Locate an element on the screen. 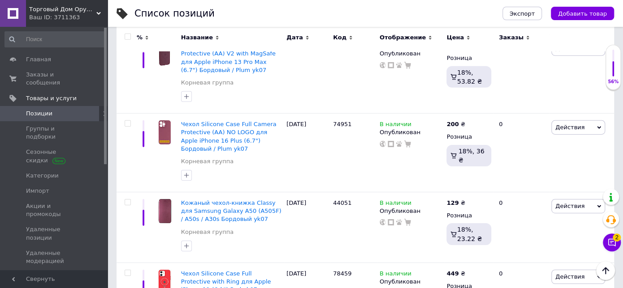 Image resolution: width=623 pixels, height=288 pixels. span: 44051 is located at coordinates (342, 203).